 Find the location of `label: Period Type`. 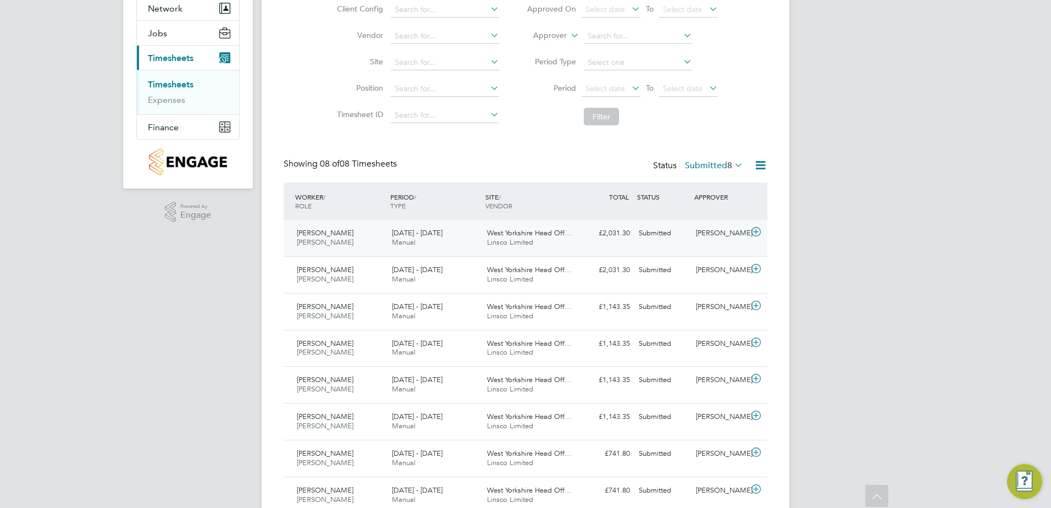

label: Period Type is located at coordinates (551, 62).